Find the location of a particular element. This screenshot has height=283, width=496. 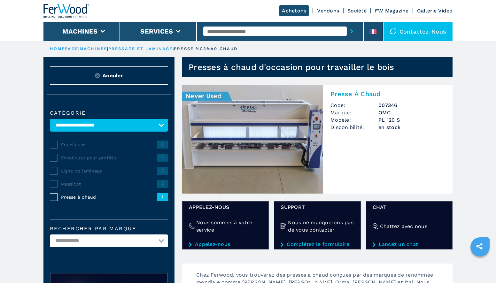

img: Contactez-nous is located at coordinates (393, 31).